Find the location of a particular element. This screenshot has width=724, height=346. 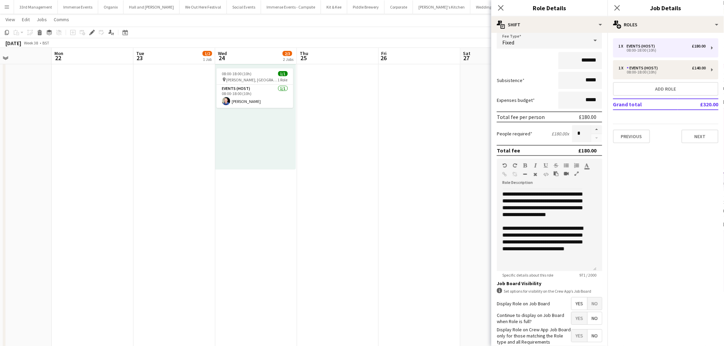

button: Unordered List is located at coordinates (566, 166).